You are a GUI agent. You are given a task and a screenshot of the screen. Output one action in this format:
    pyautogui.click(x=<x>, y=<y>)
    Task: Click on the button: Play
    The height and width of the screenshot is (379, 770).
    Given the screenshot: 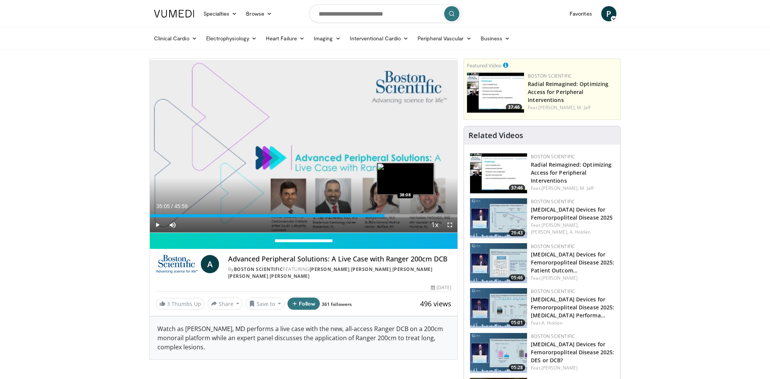 What is the action you would take?
    pyautogui.click(x=157, y=225)
    